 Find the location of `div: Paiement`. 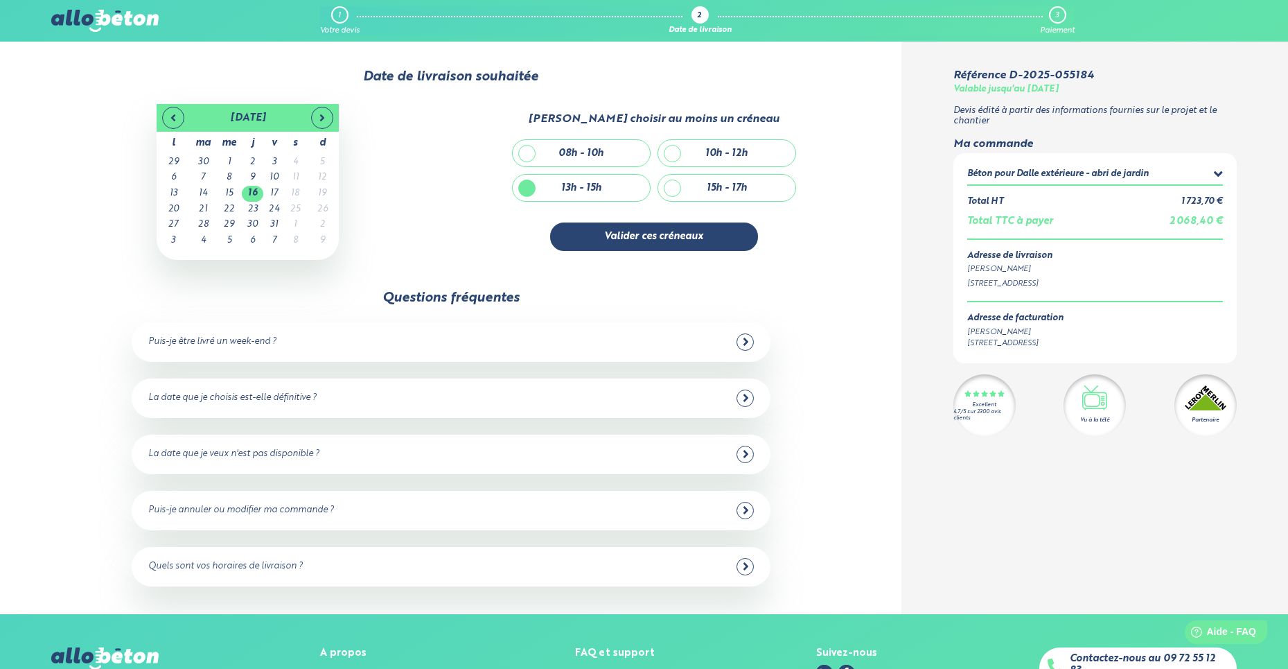

div: Paiement is located at coordinates (1058, 30).